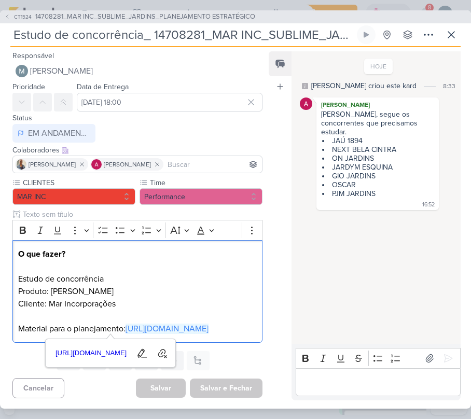  What do you see at coordinates (59, 133) in the screenshot?
I see `div: EM ANDAMENTO` at bounding box center [59, 133].